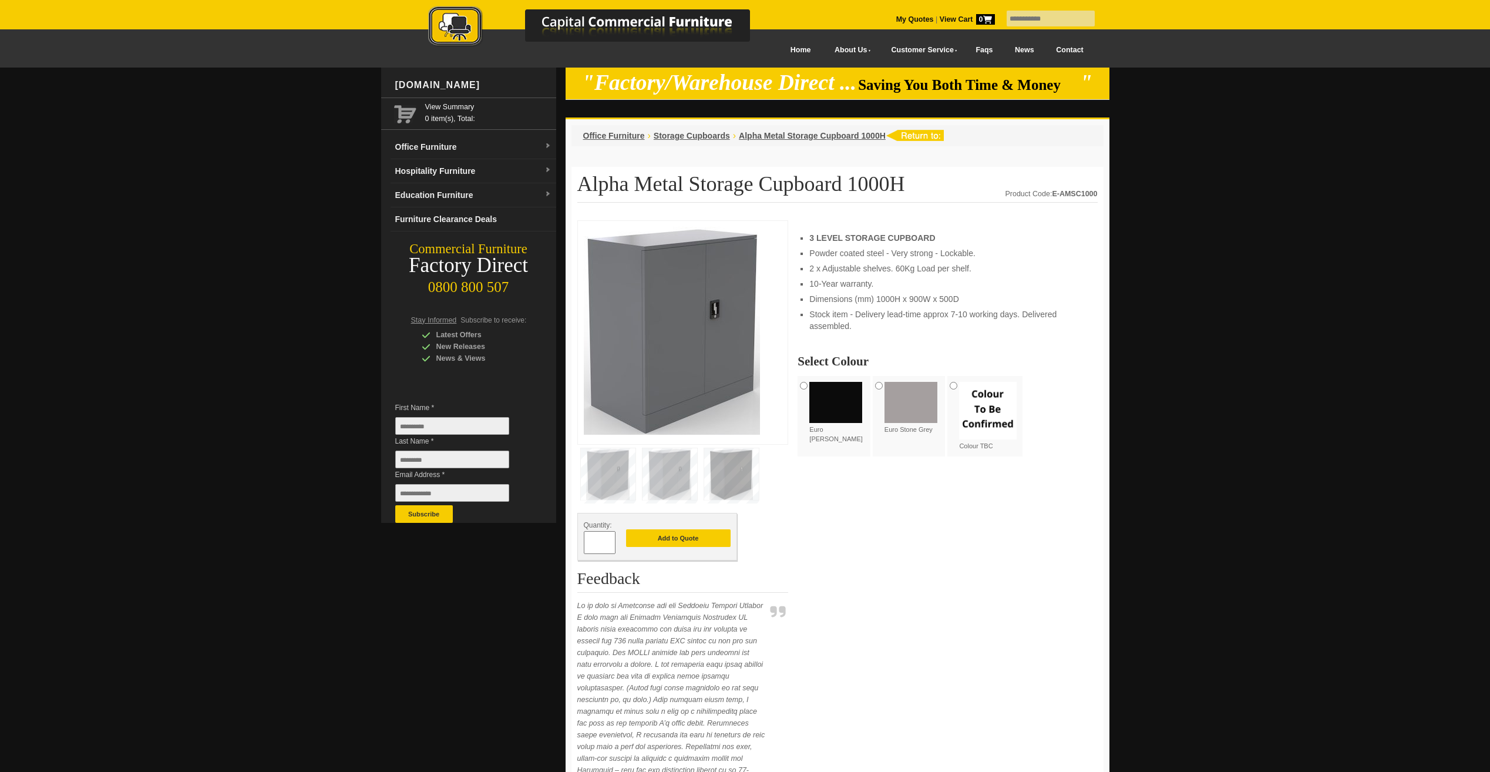 This screenshot has width=1490, height=772. I want to click on label: Euro Stone Grey, so click(913, 408).